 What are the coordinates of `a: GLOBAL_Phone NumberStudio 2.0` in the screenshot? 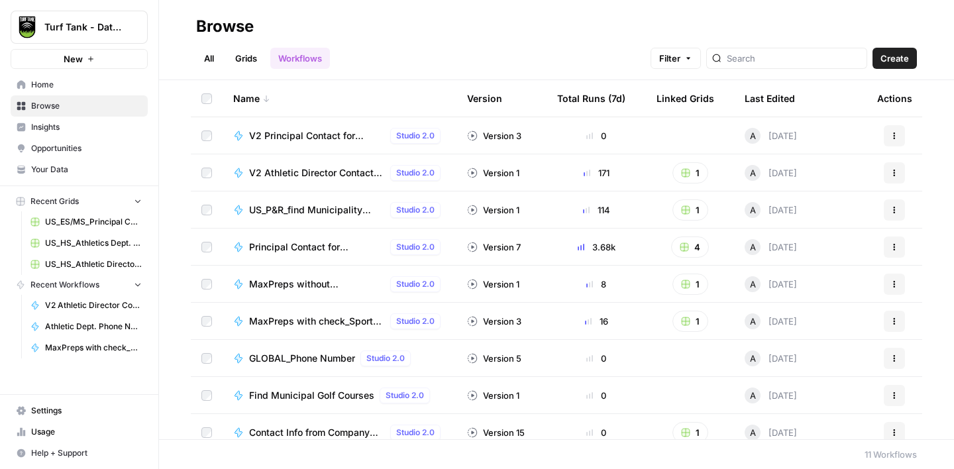 It's located at (339, 358).